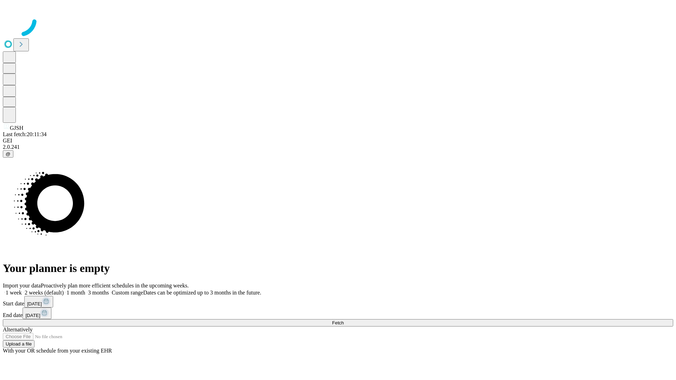 Image resolution: width=676 pixels, height=380 pixels. Describe the element at coordinates (76, 293) in the screenshot. I see `span: 1 month` at that location.